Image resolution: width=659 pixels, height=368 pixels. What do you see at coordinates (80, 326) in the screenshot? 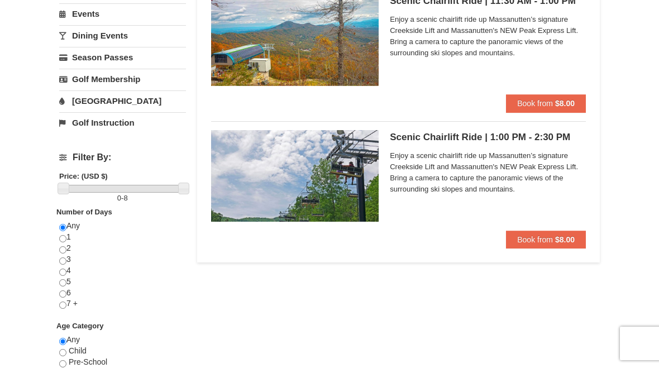
I see `strong: Age Category` at bounding box center [80, 326].